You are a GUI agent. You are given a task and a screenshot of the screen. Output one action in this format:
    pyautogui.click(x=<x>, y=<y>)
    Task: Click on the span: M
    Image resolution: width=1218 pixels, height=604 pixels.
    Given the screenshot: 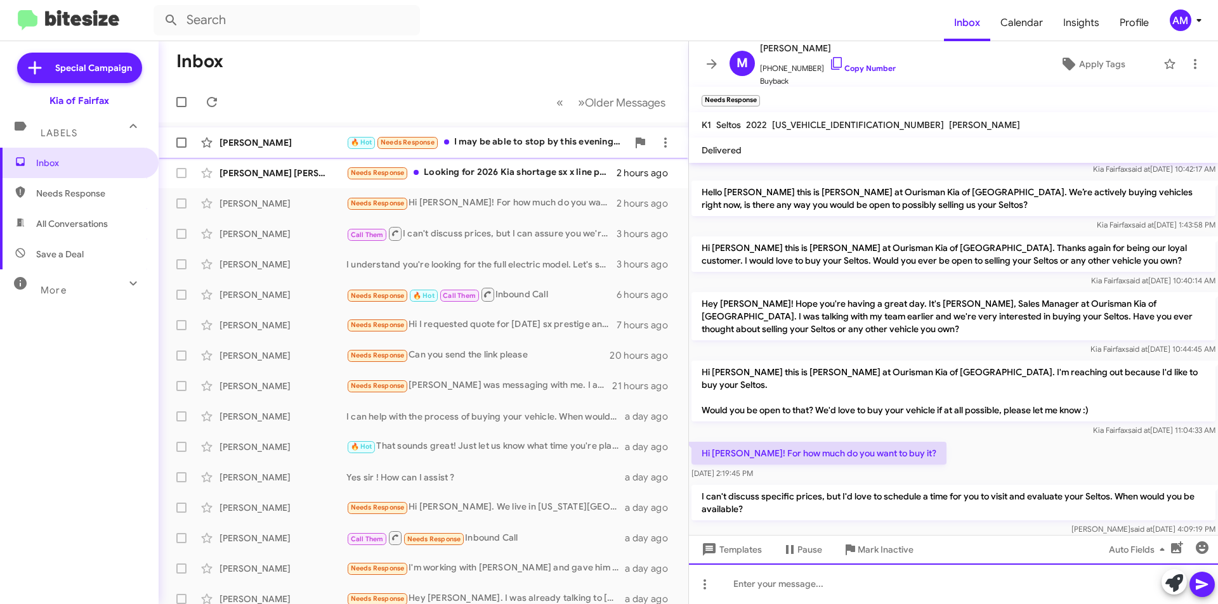 What is the action you would take?
    pyautogui.click(x=742, y=63)
    